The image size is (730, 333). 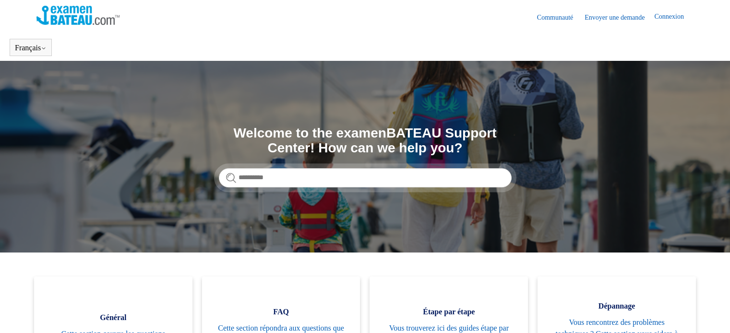 I want to click on div: Live chat, so click(x=710, y=314).